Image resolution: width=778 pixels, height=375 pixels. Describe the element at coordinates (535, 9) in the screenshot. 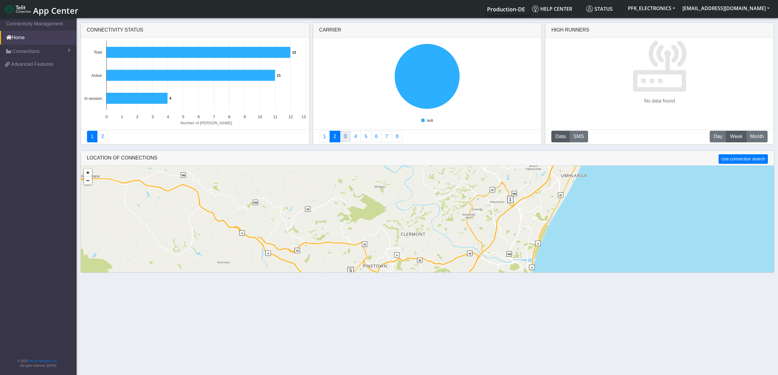

I see `img: knowledge.svg` at that location.